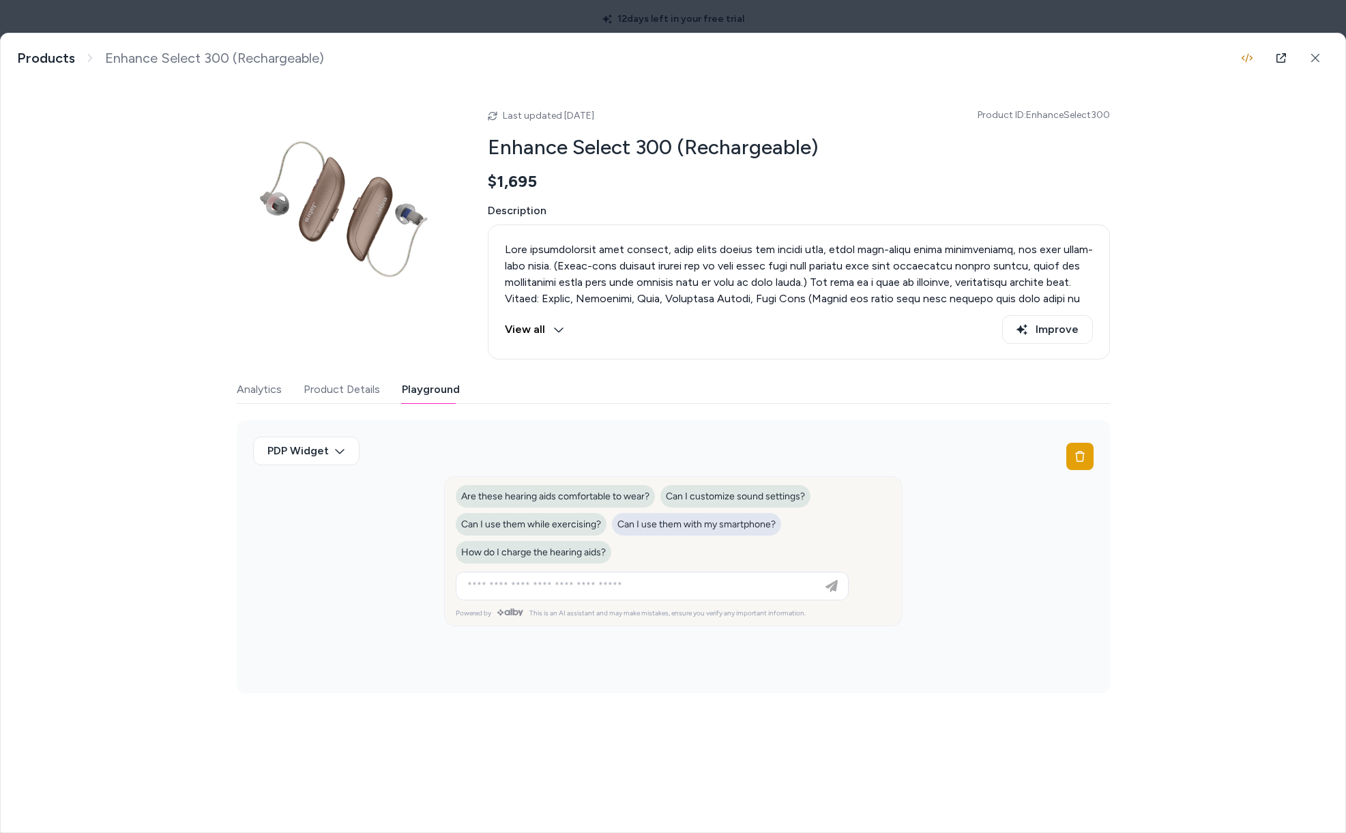  What do you see at coordinates (1044, 115) in the screenshot?
I see `span: Product ID: EnhanceSelect300` at bounding box center [1044, 115].